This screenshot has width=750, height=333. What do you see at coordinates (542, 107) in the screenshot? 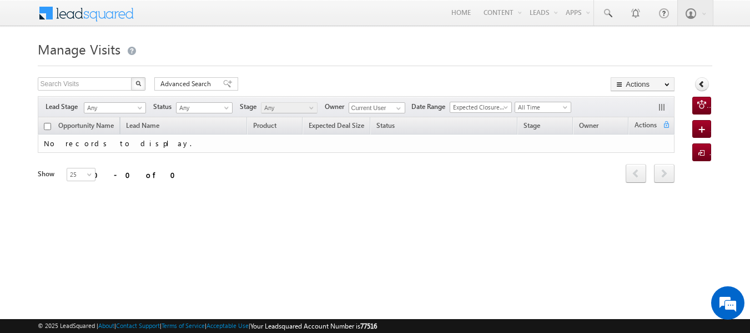
I see `span: All Time` at bounding box center [542, 107].